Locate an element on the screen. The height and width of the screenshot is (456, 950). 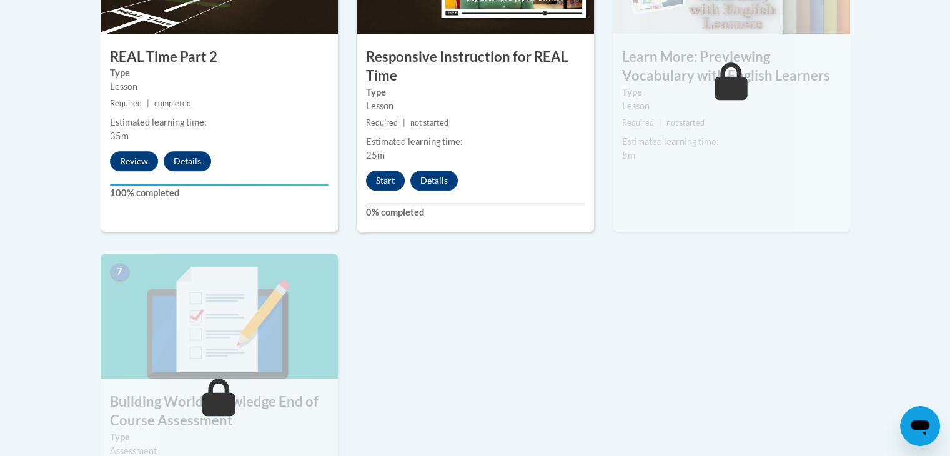
span: 5m is located at coordinates (628, 155).